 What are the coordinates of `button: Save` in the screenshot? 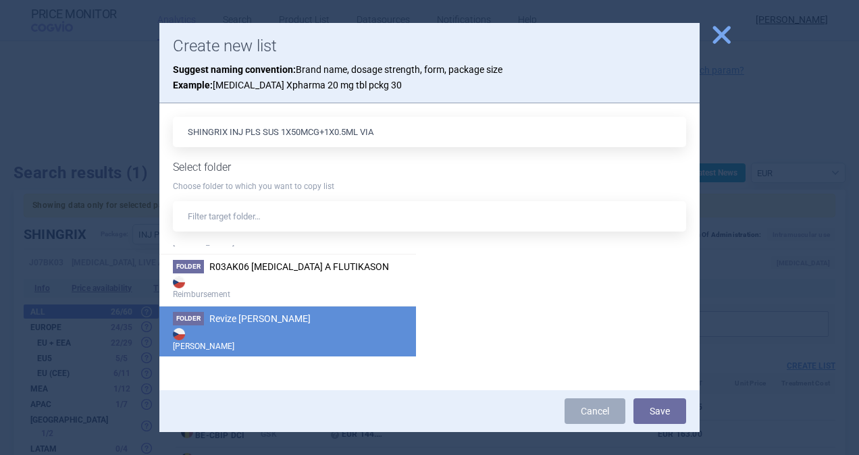 It's located at (660, 411).